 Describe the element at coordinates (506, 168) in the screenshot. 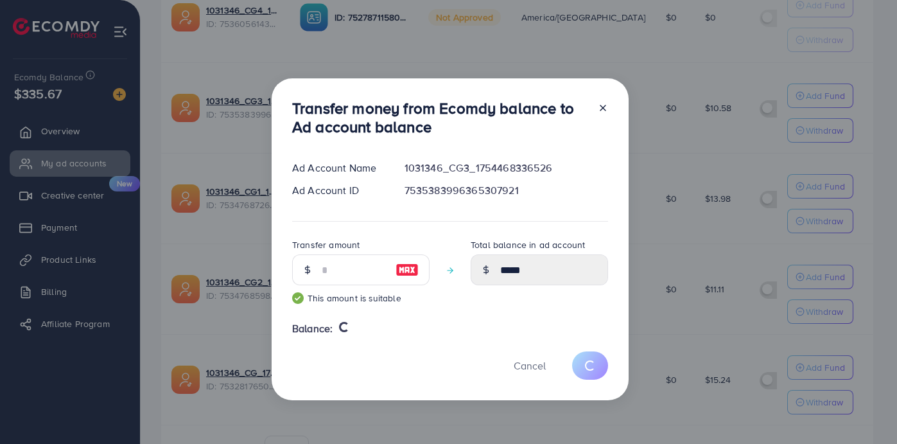

I see `div: 1031346_CG3_1754468336526` at that location.